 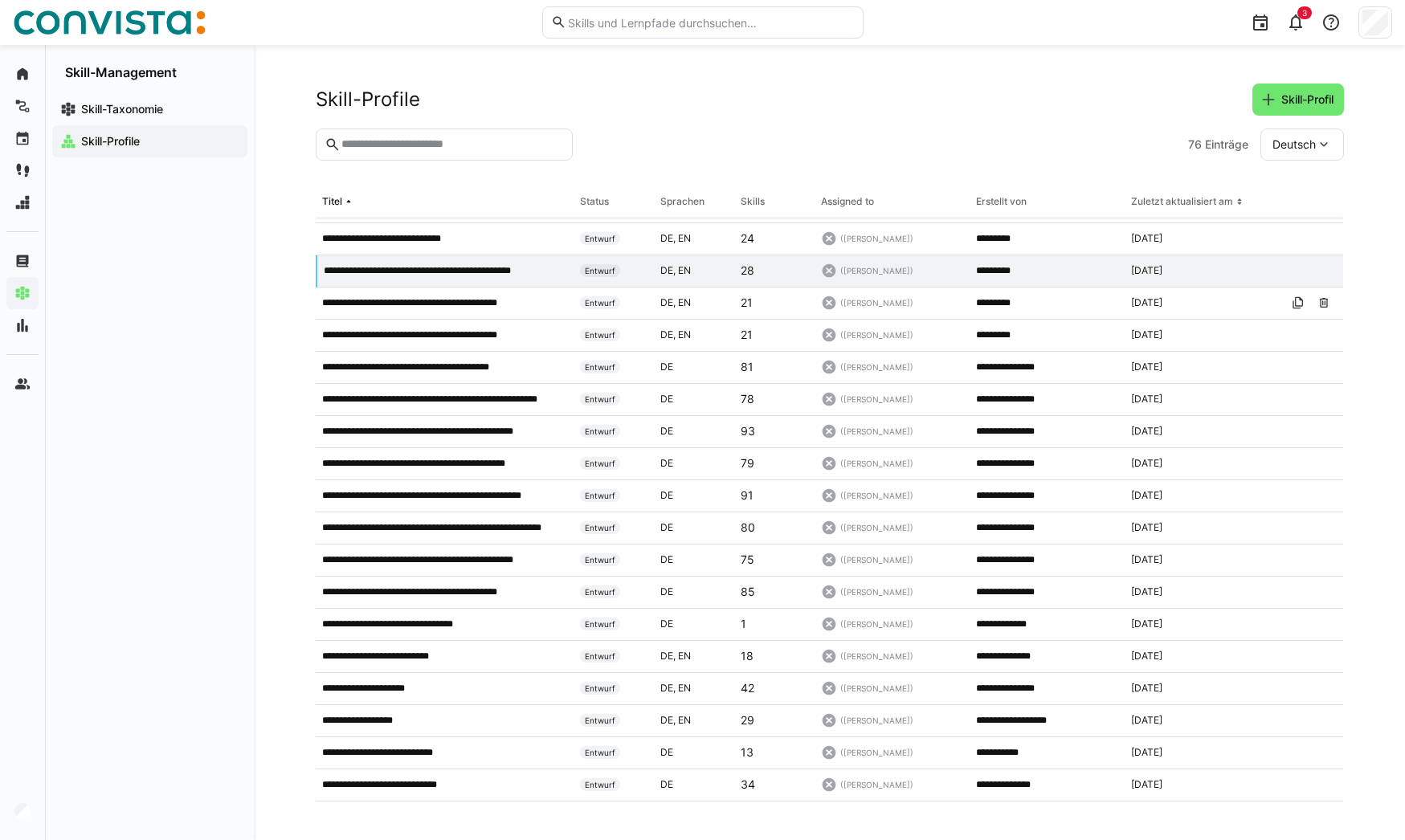 What do you see at coordinates (848, 201) in the screenshot?
I see `div: Assigned to` at bounding box center [848, 201].